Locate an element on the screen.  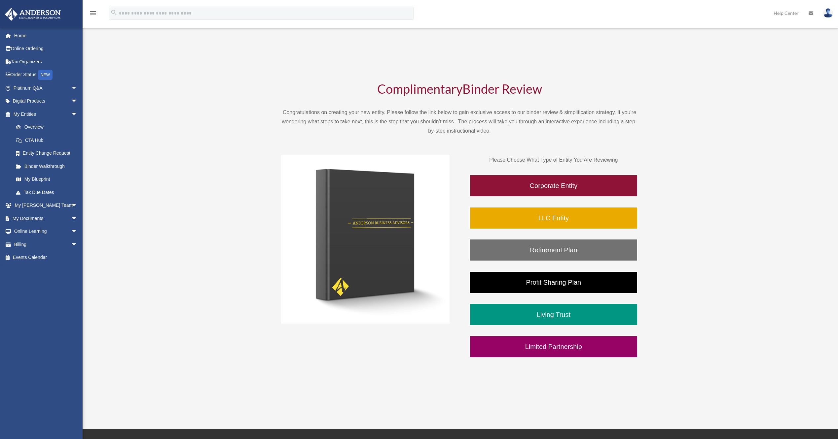
a: Corporate Entity is located at coordinates (553, 186).